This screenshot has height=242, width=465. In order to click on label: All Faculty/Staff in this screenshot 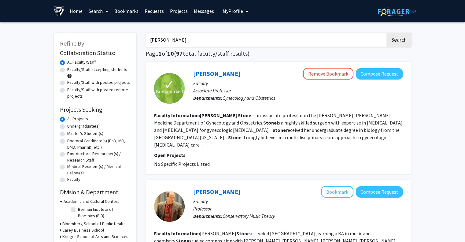, I will do `click(81, 62)`.